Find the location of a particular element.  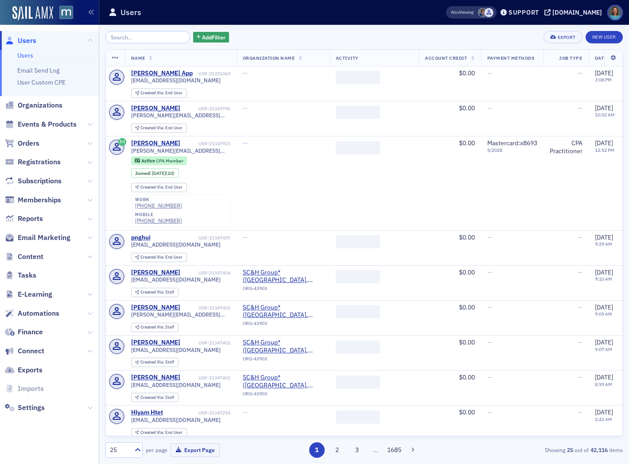

span: Chris Dougherty is located at coordinates (482, 12).